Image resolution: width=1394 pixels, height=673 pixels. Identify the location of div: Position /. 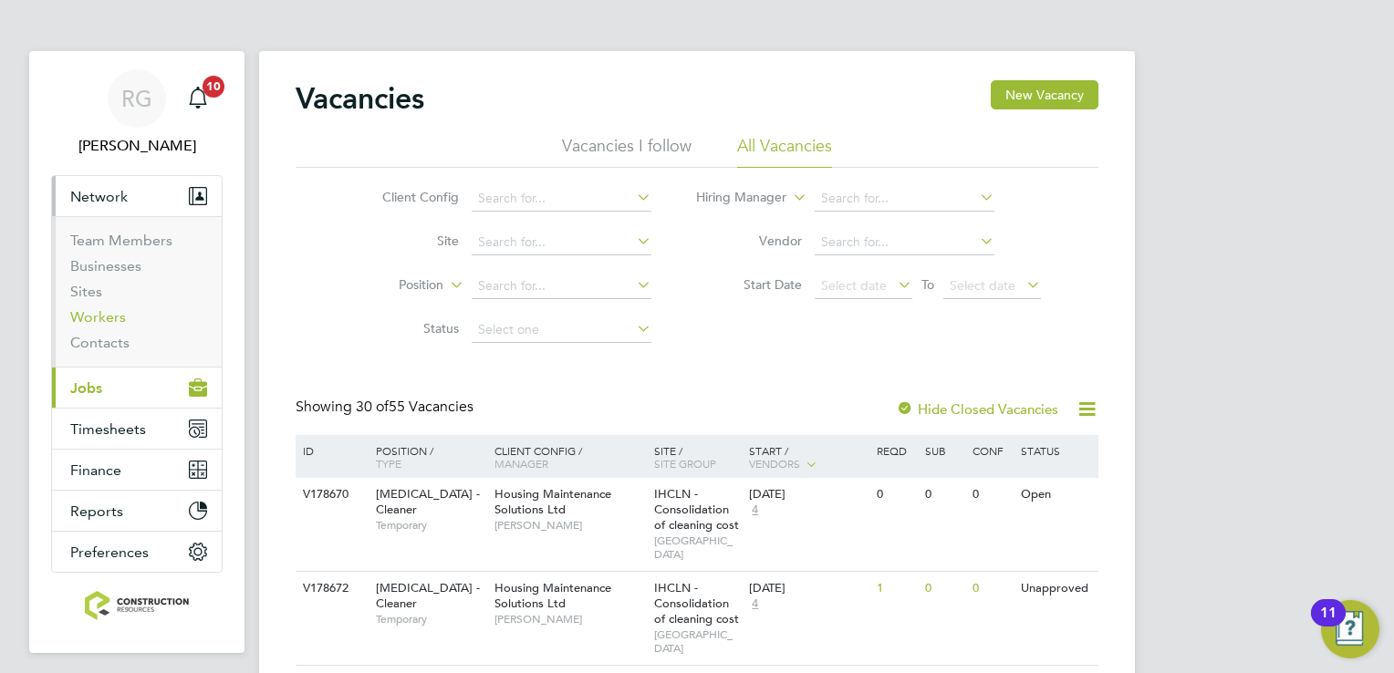
(426, 457).